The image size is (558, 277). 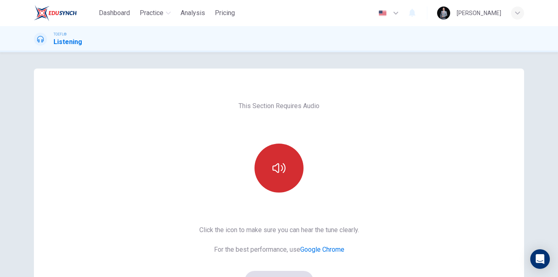 What do you see at coordinates (322, 250) in the screenshot?
I see `a: Google Chrome` at bounding box center [322, 250].